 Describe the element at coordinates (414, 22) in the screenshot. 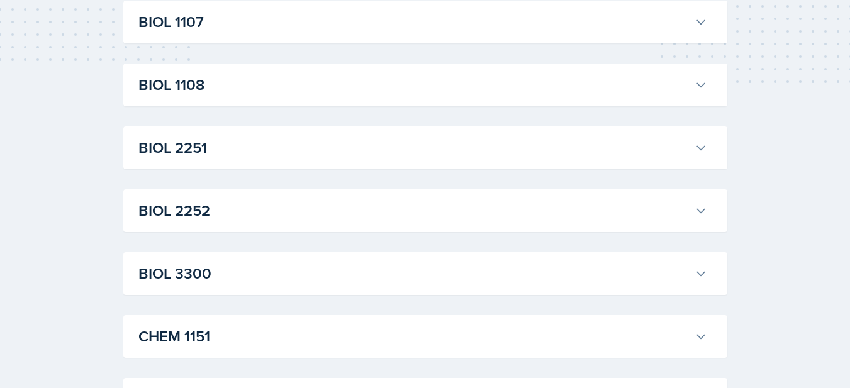

I see `h3: BIOL 1107` at that location.